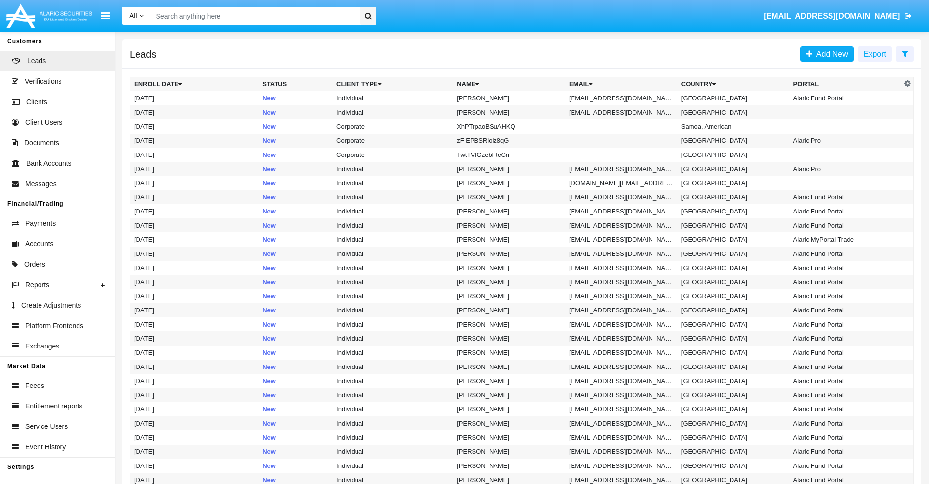 This screenshot has width=929, height=484. Describe the element at coordinates (846, 169) in the screenshot. I see `td: Alaric Pro` at that location.